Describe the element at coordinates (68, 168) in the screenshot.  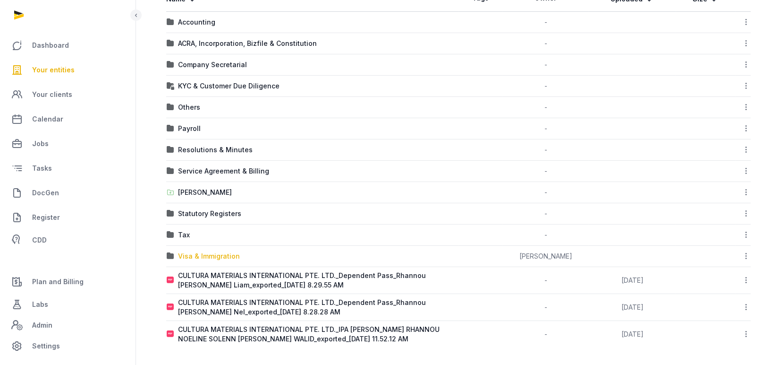
I see `a: Tasks` at that location.